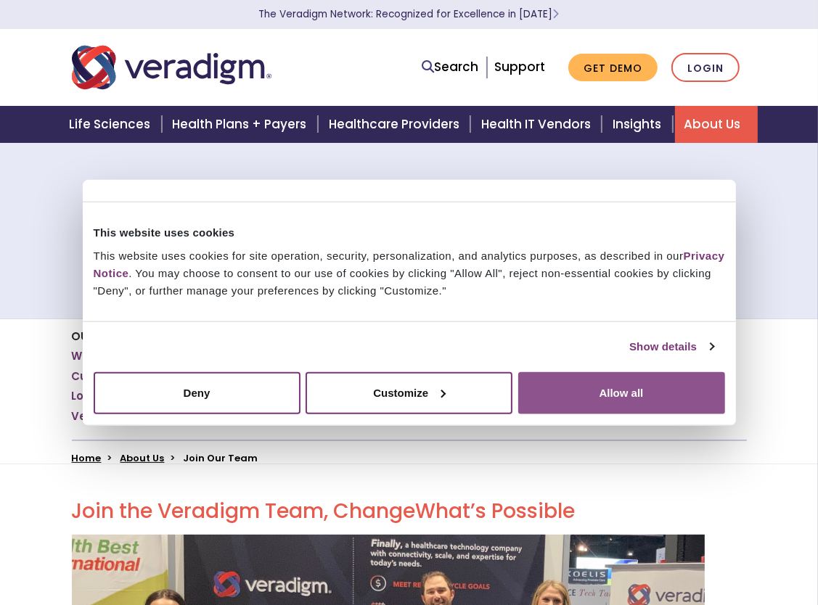 The image size is (818, 605). I want to click on button: Customize, so click(409, 393).